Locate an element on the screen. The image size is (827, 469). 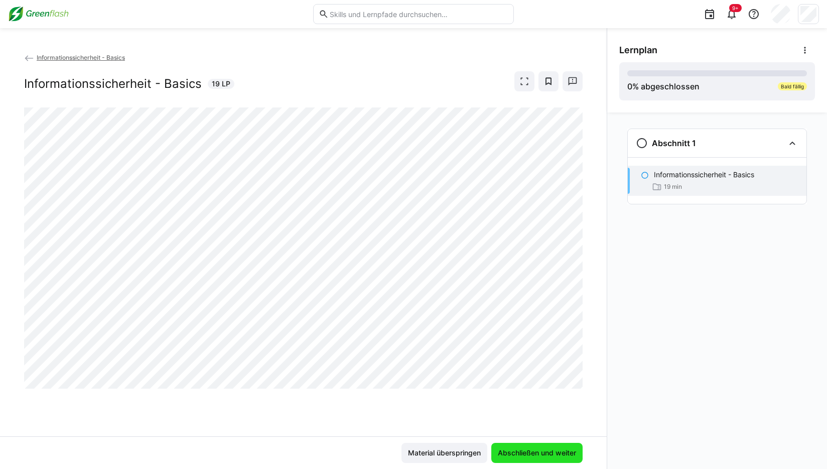
button: Material überspringen is located at coordinates (444, 453).